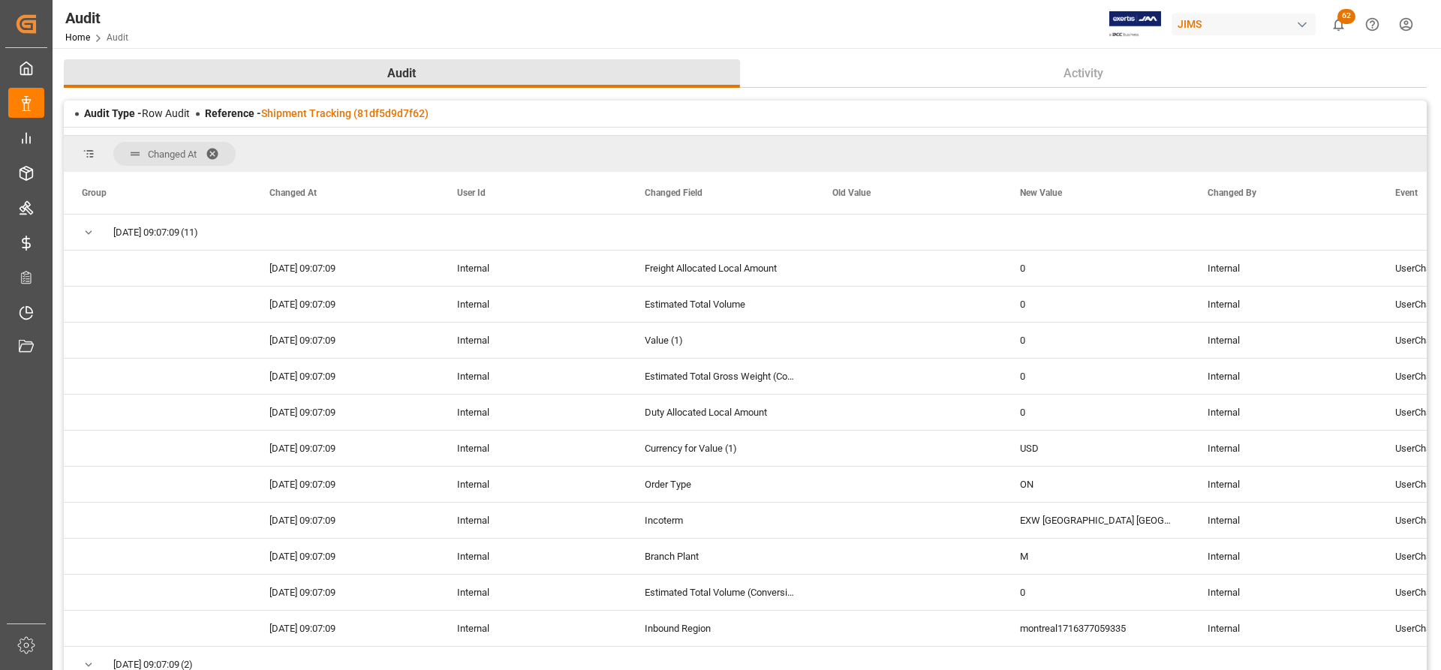  What do you see at coordinates (720, 268) in the screenshot?
I see `div: Freight Allocated Local Amount` at bounding box center [720, 268].